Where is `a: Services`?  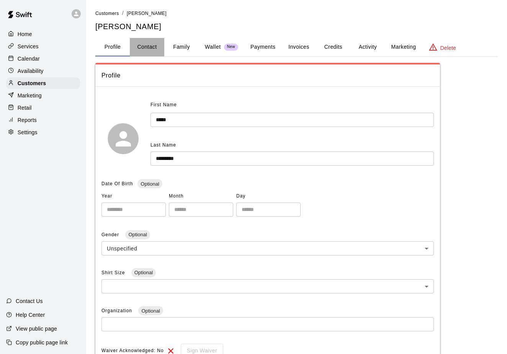
a: Services is located at coordinates (43, 46).